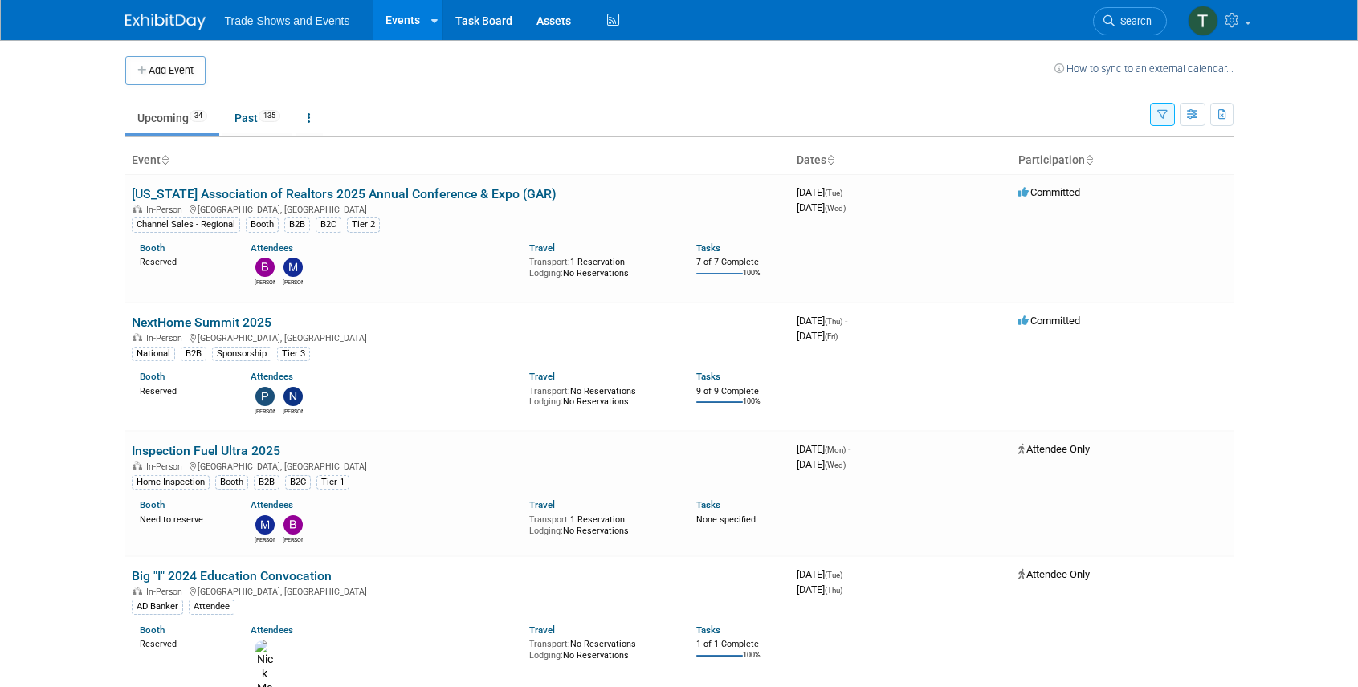 The image size is (1358, 687). Describe the element at coordinates (292, 282) in the screenshot. I see `div: Maurice Vincent` at that location.